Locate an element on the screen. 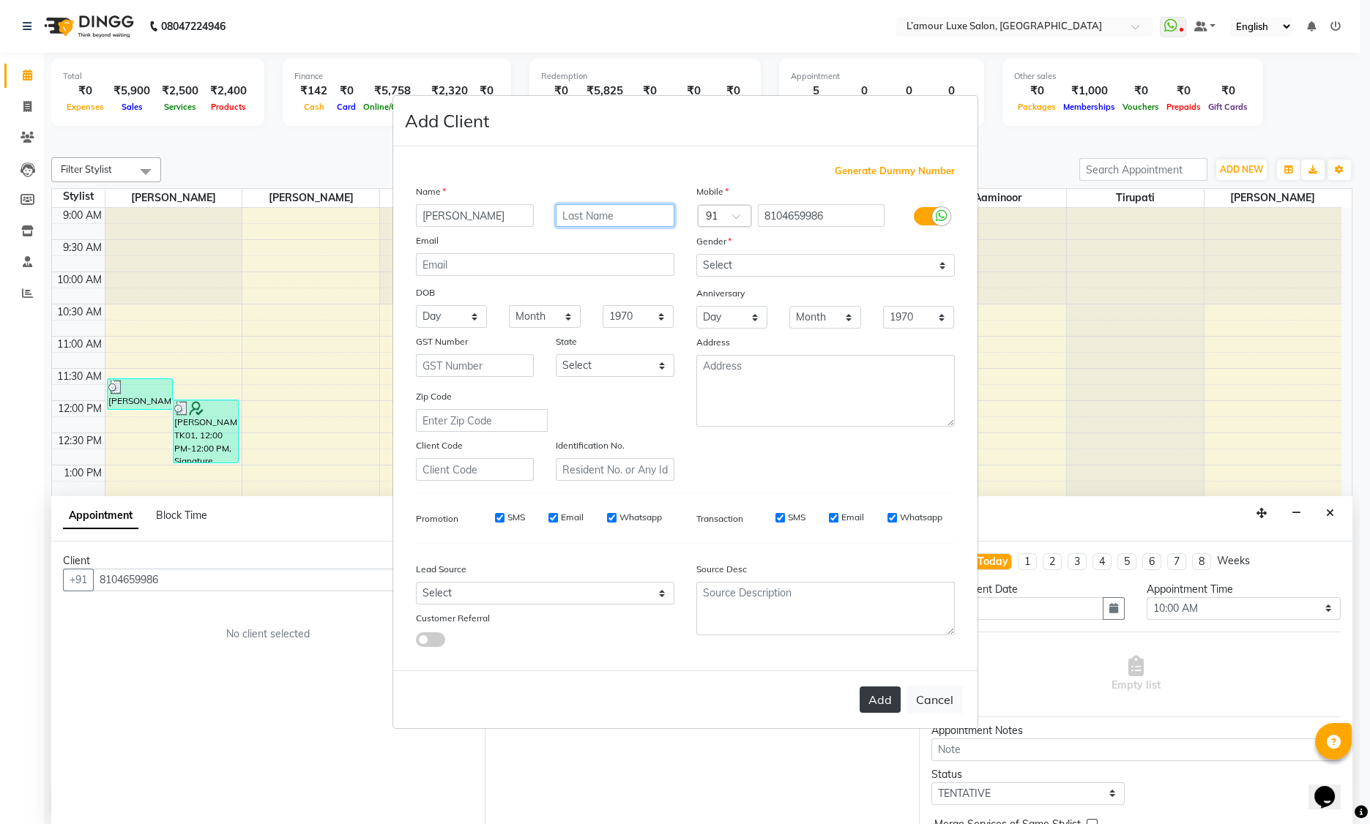 The image size is (1370, 824). input: Enter Zip Code is located at coordinates (482, 420).